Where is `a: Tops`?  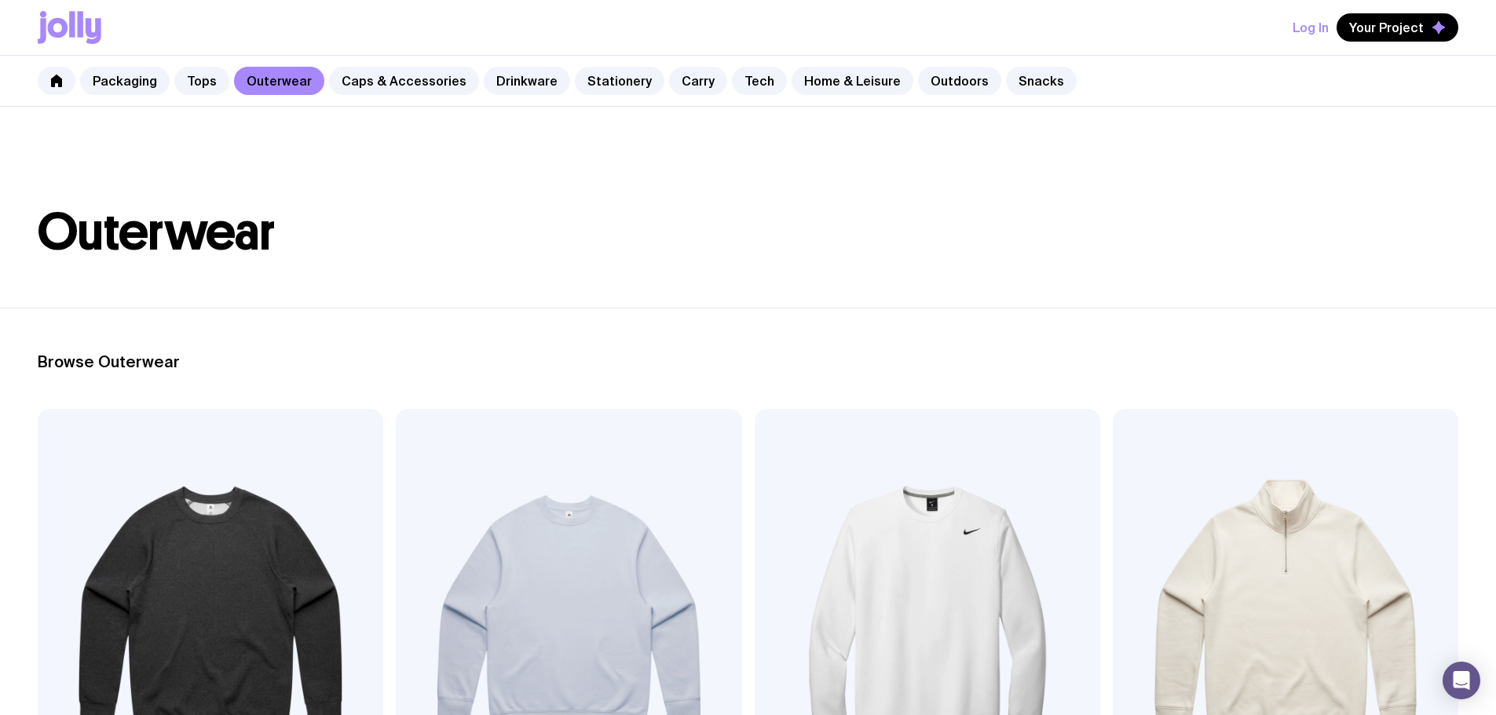
a: Tops is located at coordinates (202, 81).